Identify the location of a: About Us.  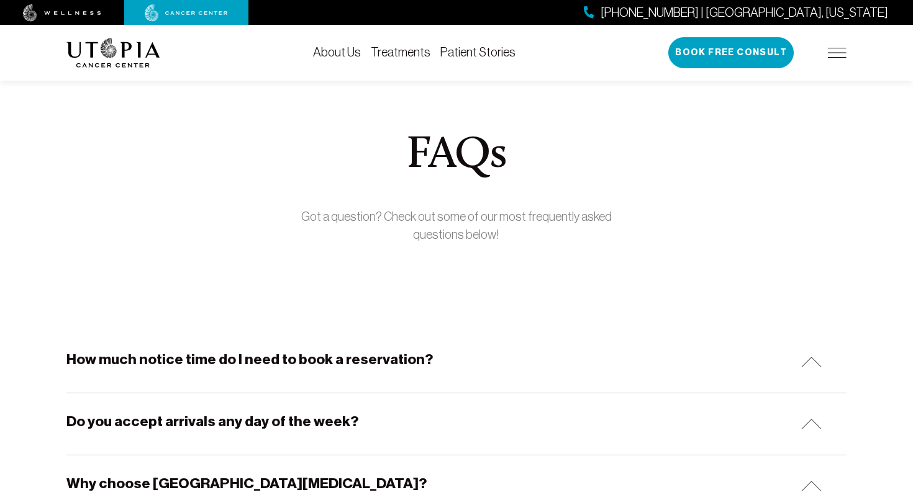
(337, 52).